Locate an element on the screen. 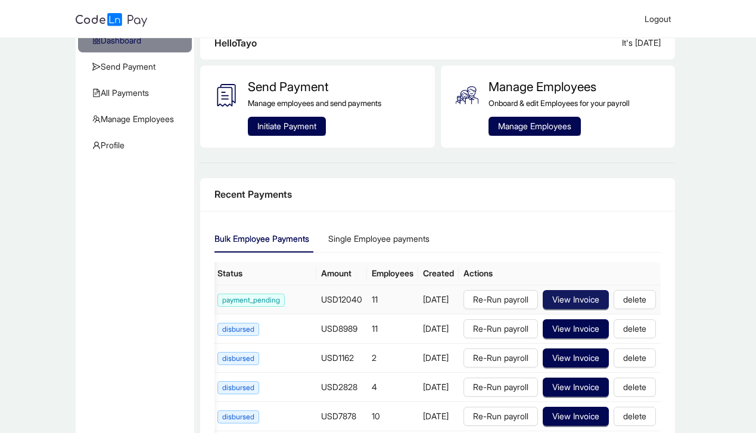 The width and height of the screenshot is (756, 433). img: workers-CE7nuAuy.png is located at coordinates (467, 95).